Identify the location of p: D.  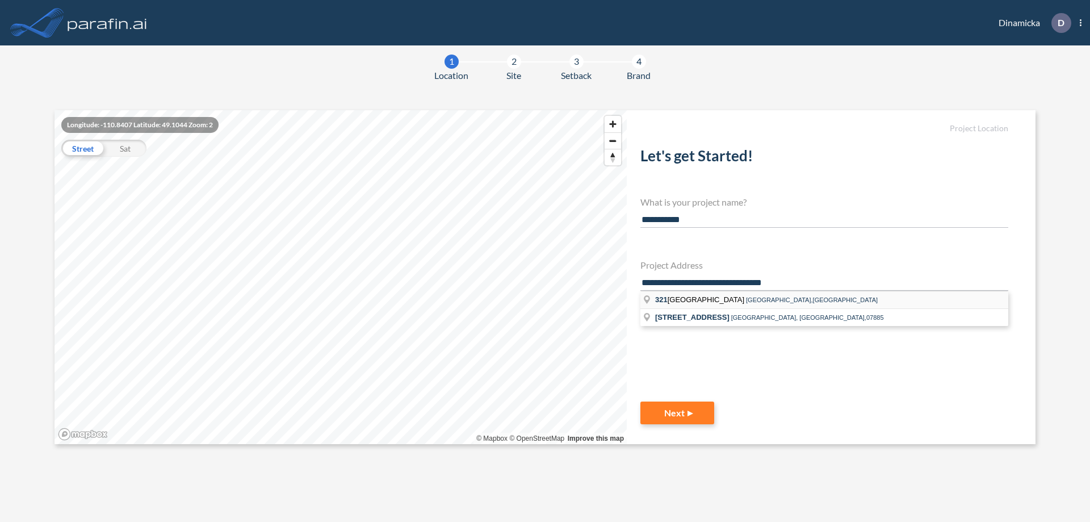
(1061, 23).